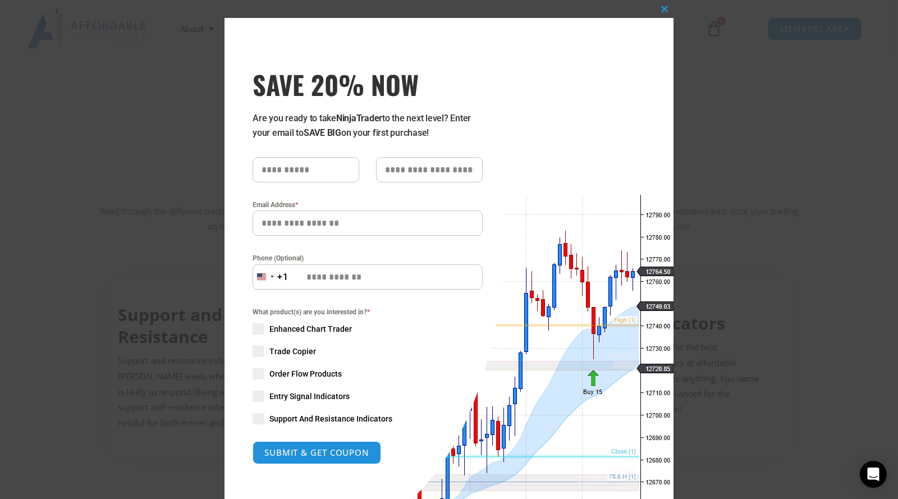 This screenshot has width=898, height=499. Describe the element at coordinates (367, 396) in the screenshot. I see `label: Entry Signal Indicators` at that location.